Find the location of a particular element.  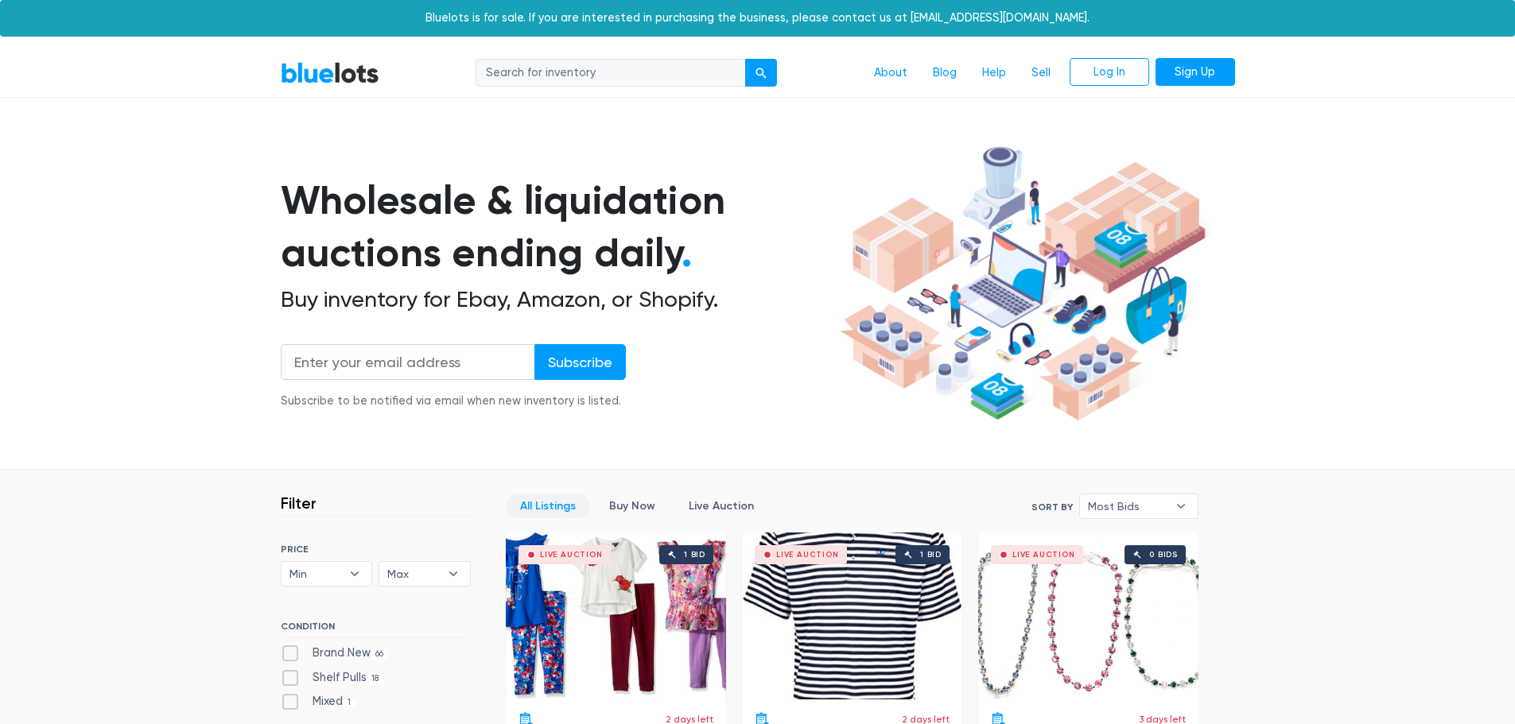

input: Search for inventory is located at coordinates (611, 73).